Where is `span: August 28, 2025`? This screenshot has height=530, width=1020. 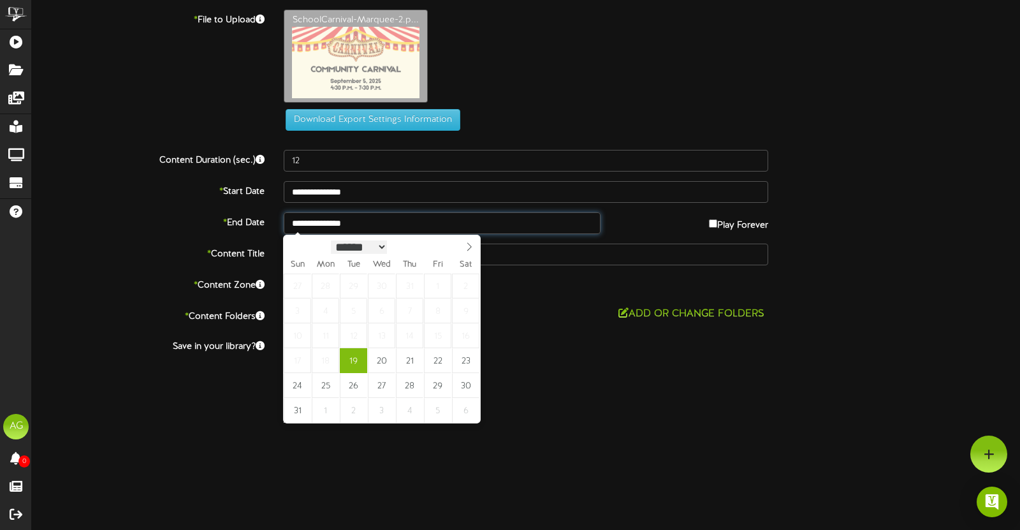
span: August 28, 2025 is located at coordinates (409, 385).